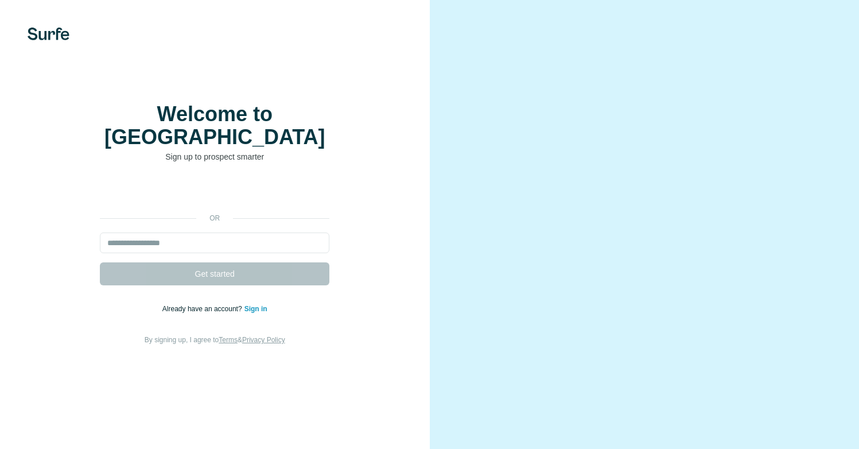 This screenshot has height=449, width=859. I want to click on p: or, so click(215, 218).